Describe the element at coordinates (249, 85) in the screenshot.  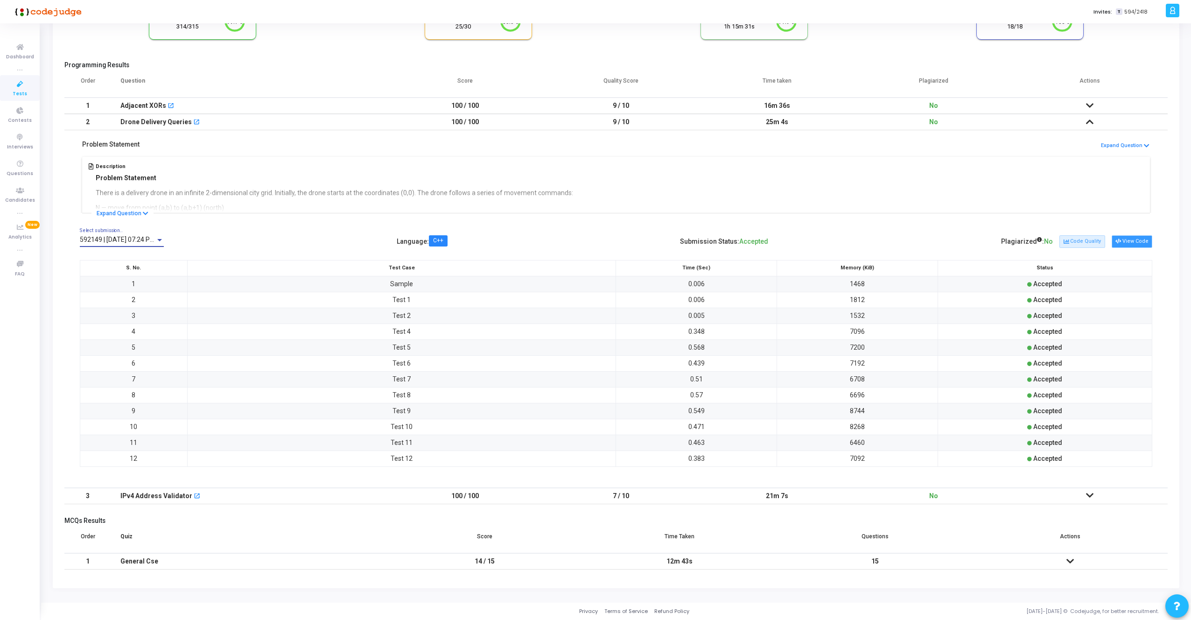
I see `th: Question` at that location.